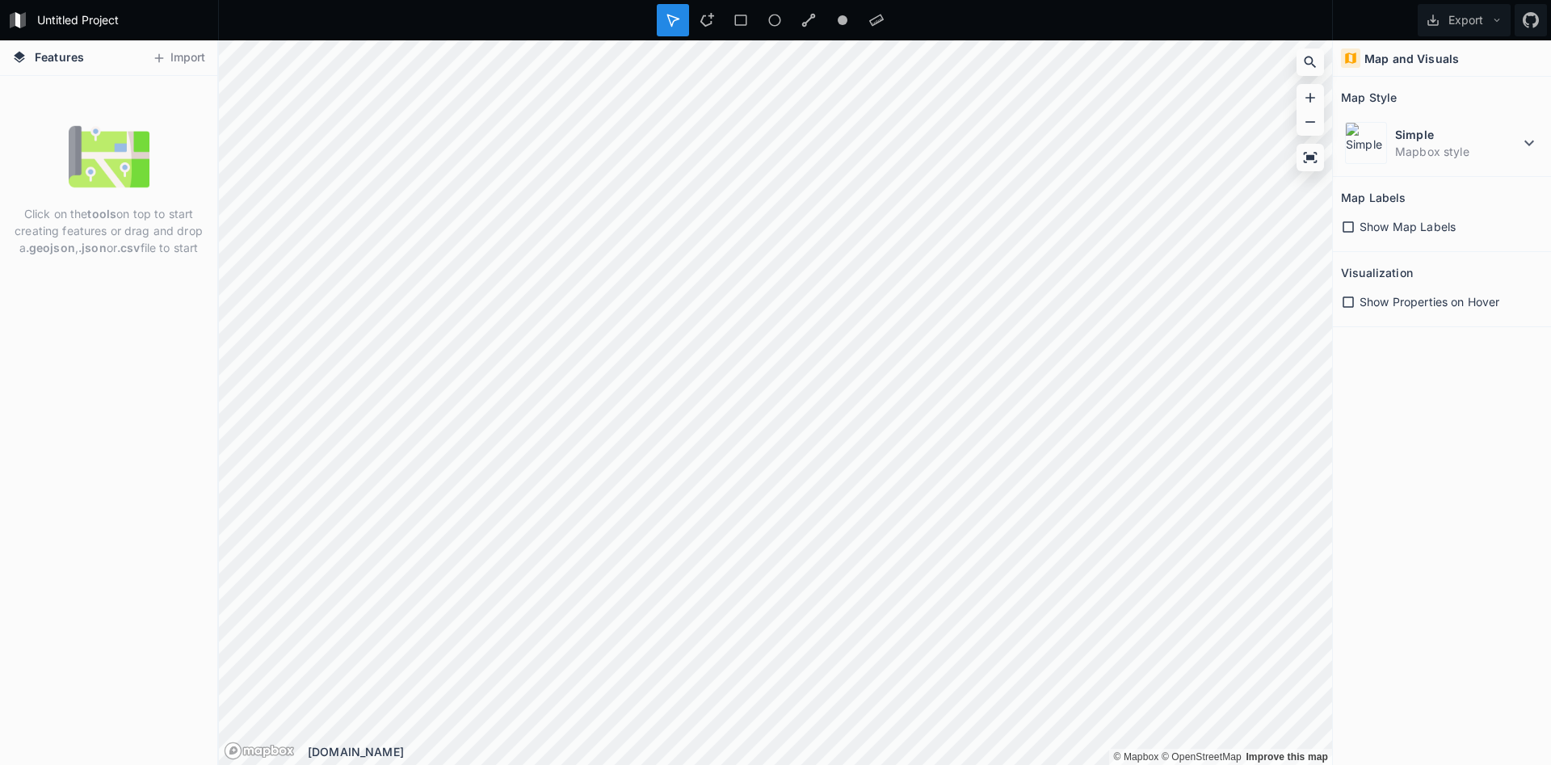  I want to click on img: Simple, so click(1366, 143).